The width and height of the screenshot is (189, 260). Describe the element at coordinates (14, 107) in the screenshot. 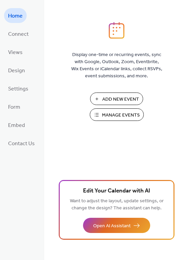

I see `a: Form` at that location.